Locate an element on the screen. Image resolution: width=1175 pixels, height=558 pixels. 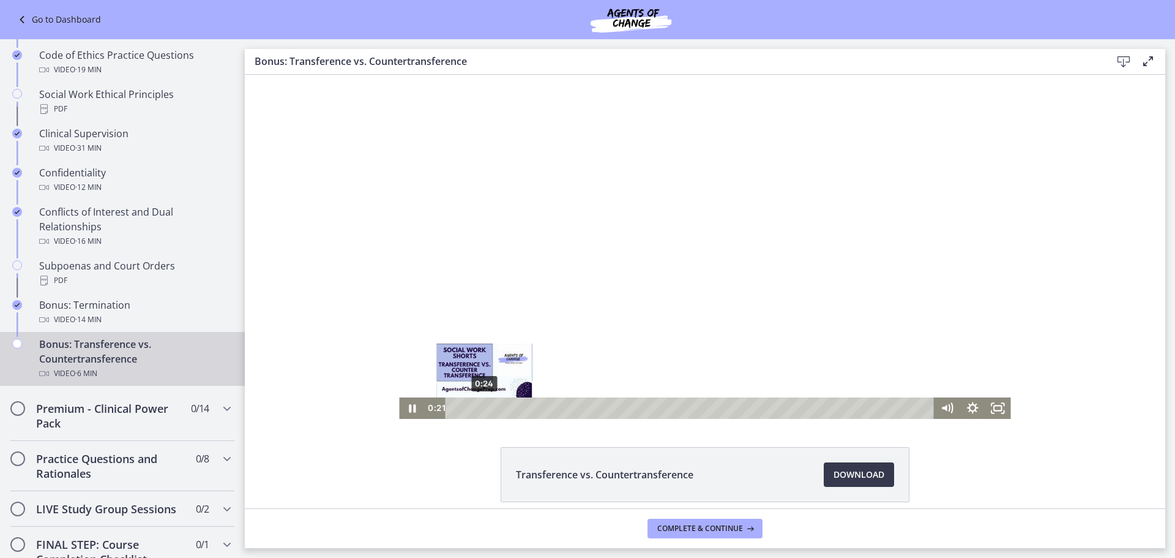
button: Fullscreen is located at coordinates (753, 333).